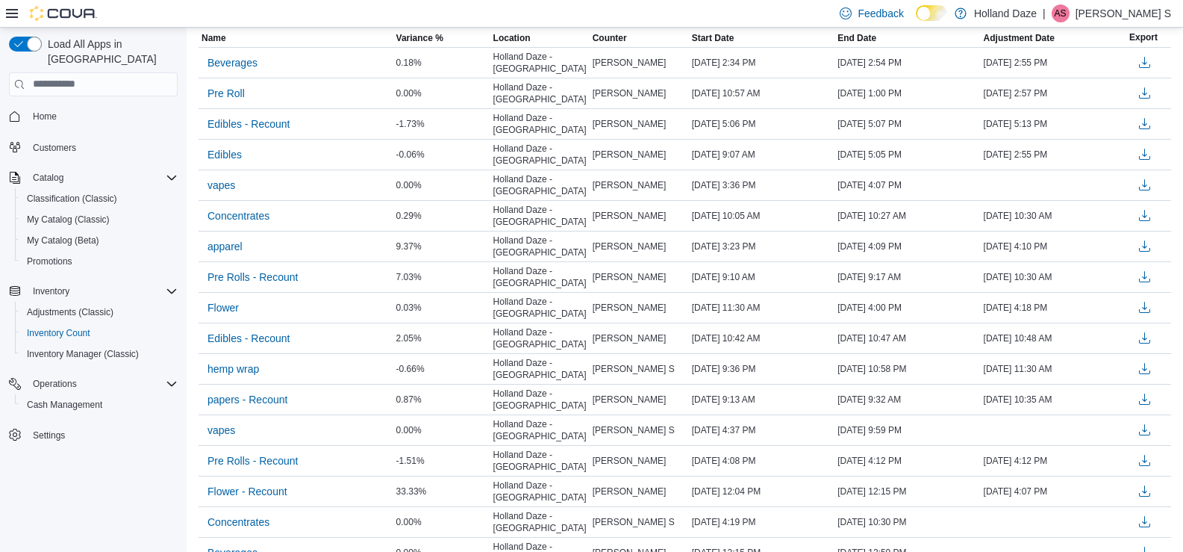 The height and width of the screenshot is (552, 1183). Describe the element at coordinates (247, 399) in the screenshot. I see `span: papers - Recount` at that location.